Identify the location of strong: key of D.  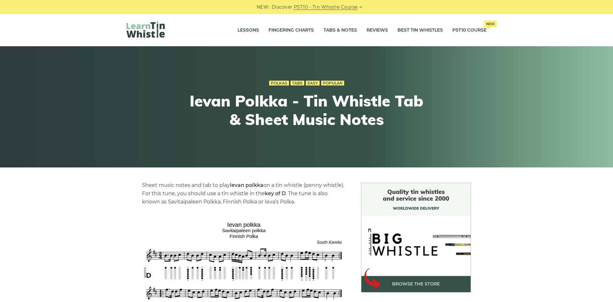
(275, 193).